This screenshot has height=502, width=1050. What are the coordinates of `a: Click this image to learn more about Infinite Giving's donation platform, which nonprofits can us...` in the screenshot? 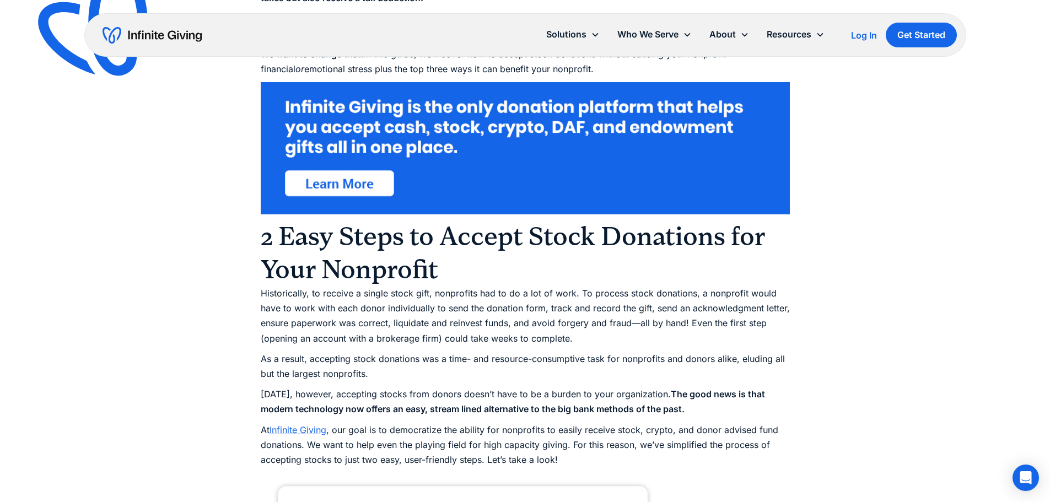 It's located at (525, 148).